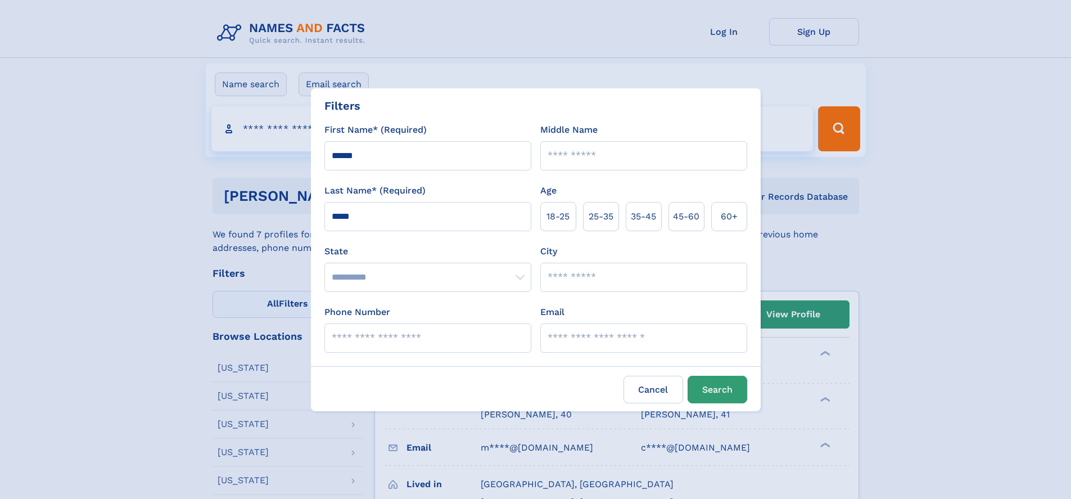 This screenshot has width=1071, height=499. I want to click on button: Search, so click(717, 389).